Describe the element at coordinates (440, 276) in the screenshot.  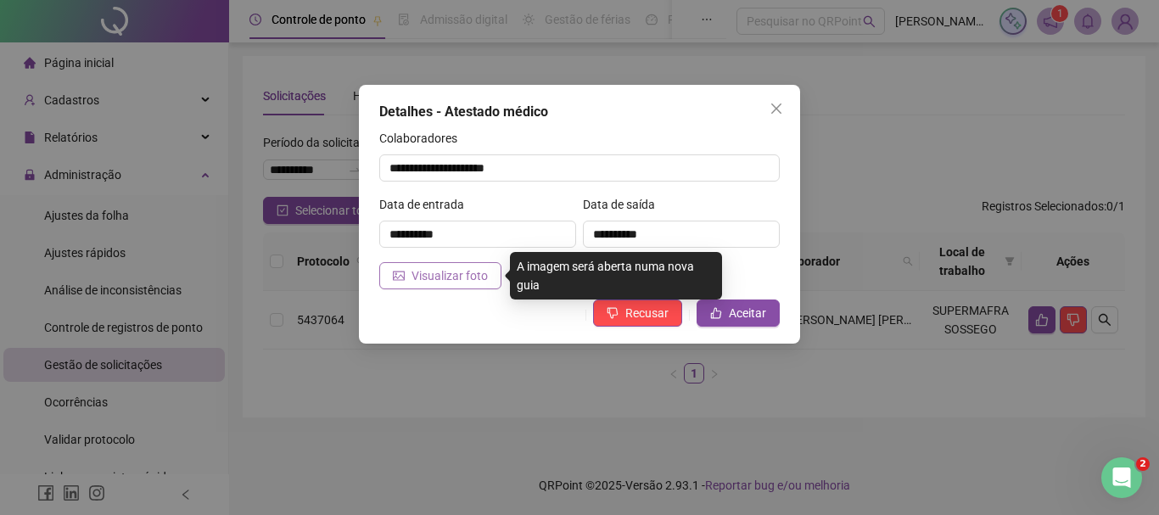
I see `button: Visualizar foto` at that location.